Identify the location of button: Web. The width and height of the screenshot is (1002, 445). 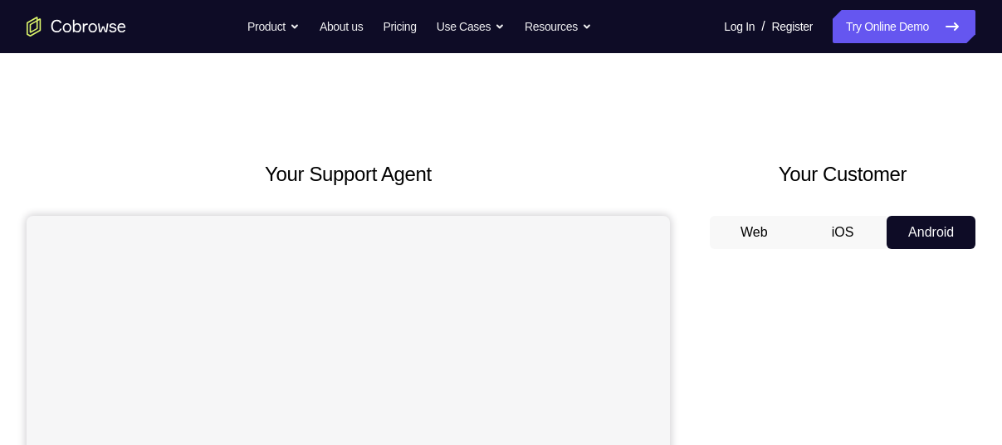
(754, 232).